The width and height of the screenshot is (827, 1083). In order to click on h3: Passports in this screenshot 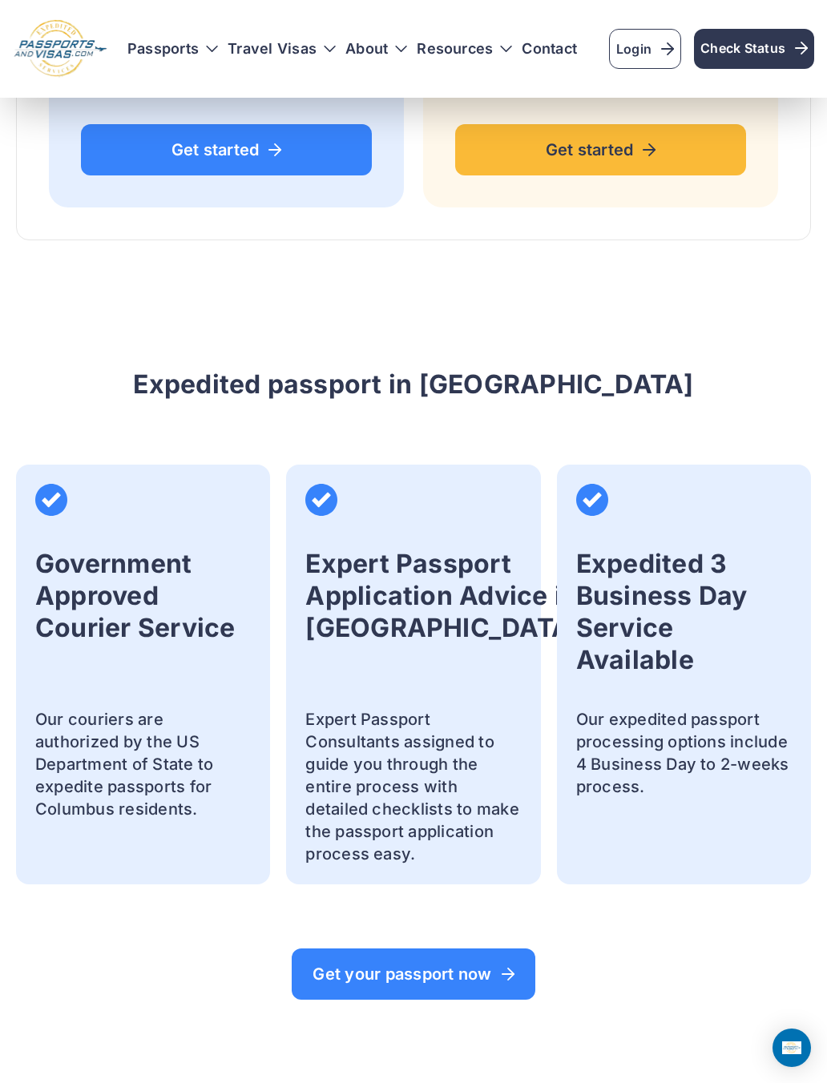, I will do `click(172, 49)`.